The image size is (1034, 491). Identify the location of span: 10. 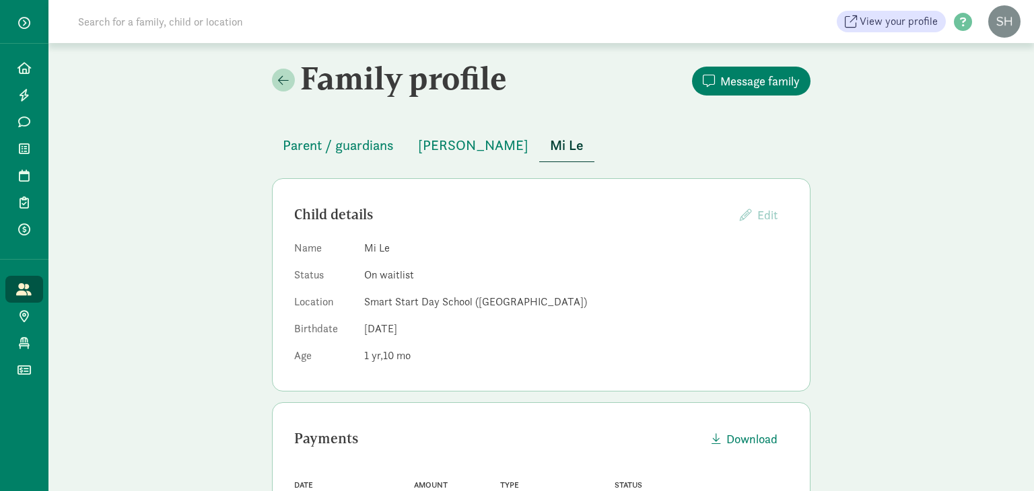
(396, 355).